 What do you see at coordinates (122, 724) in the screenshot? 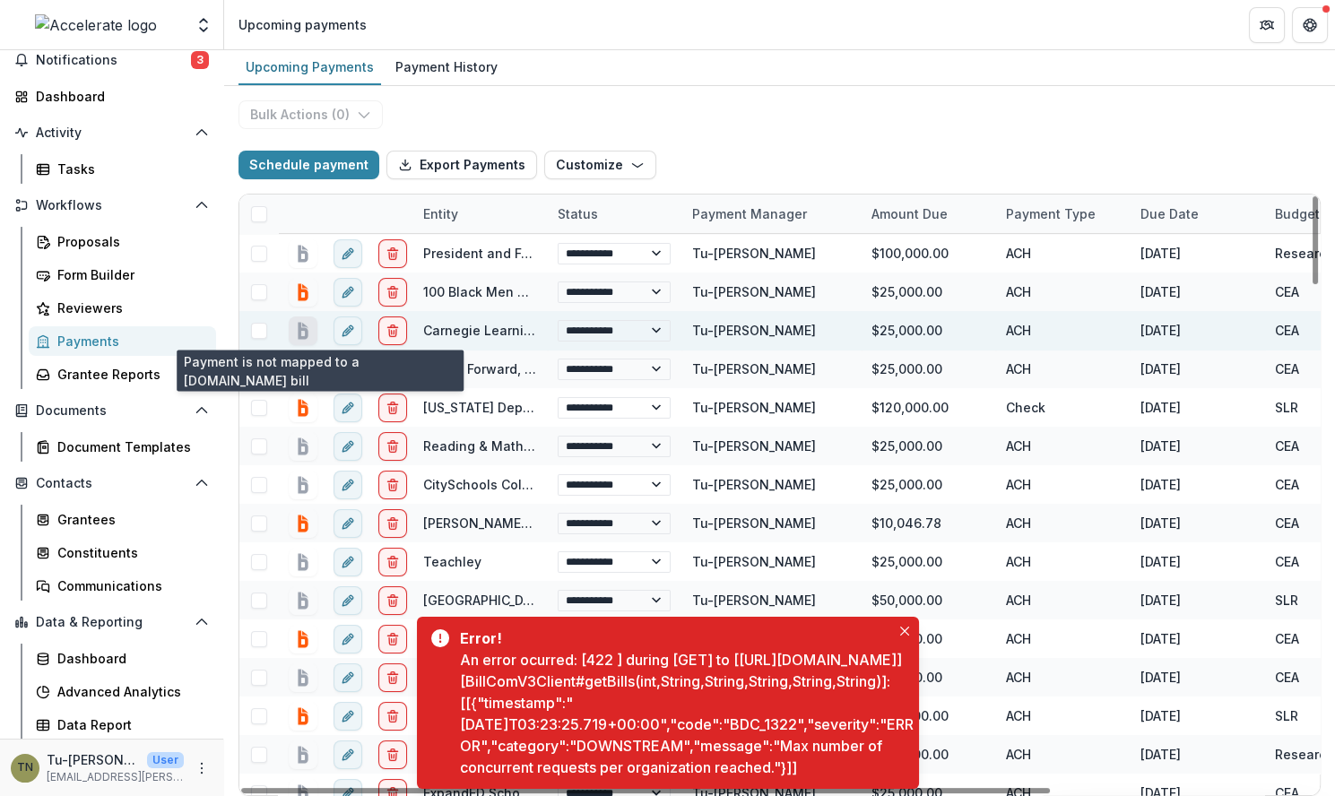
I see `a: Data Report` at bounding box center [122, 724].